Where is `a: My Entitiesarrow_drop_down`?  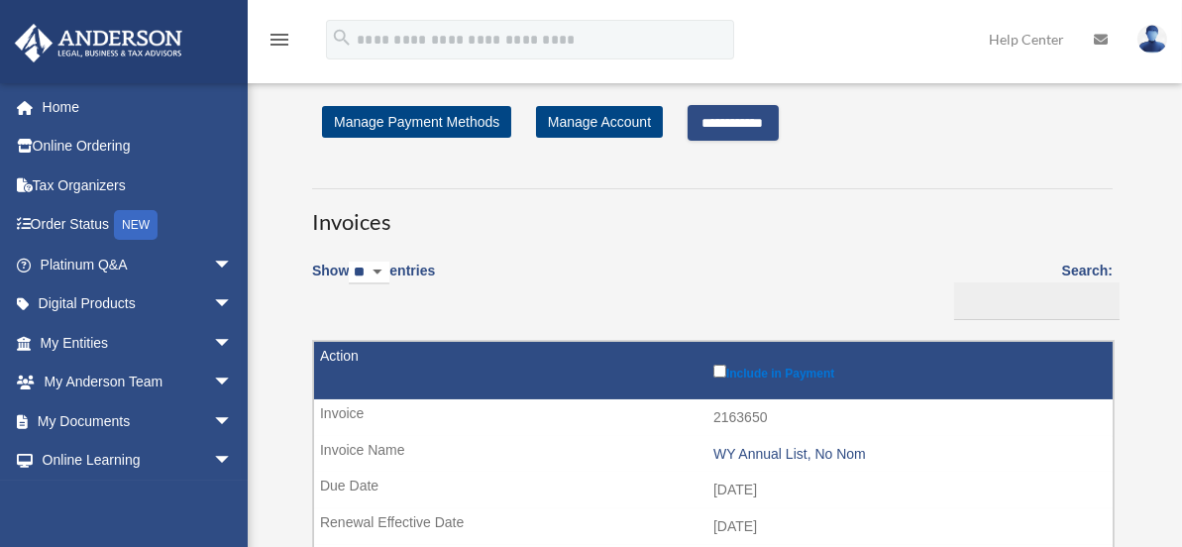
a: My Entitiesarrow_drop_down is located at coordinates (138, 343).